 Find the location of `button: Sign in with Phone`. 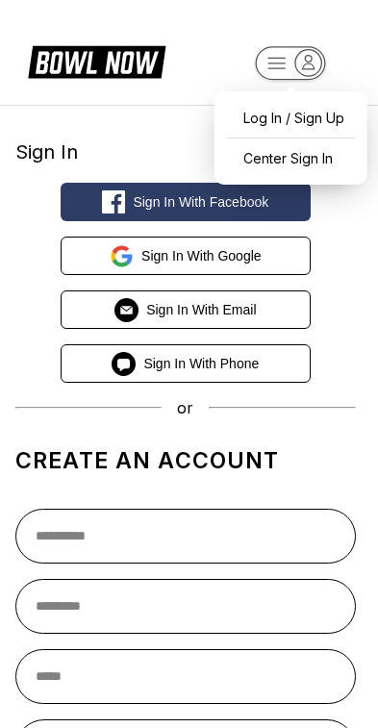

button: Sign in with Phone is located at coordinates (186, 364).